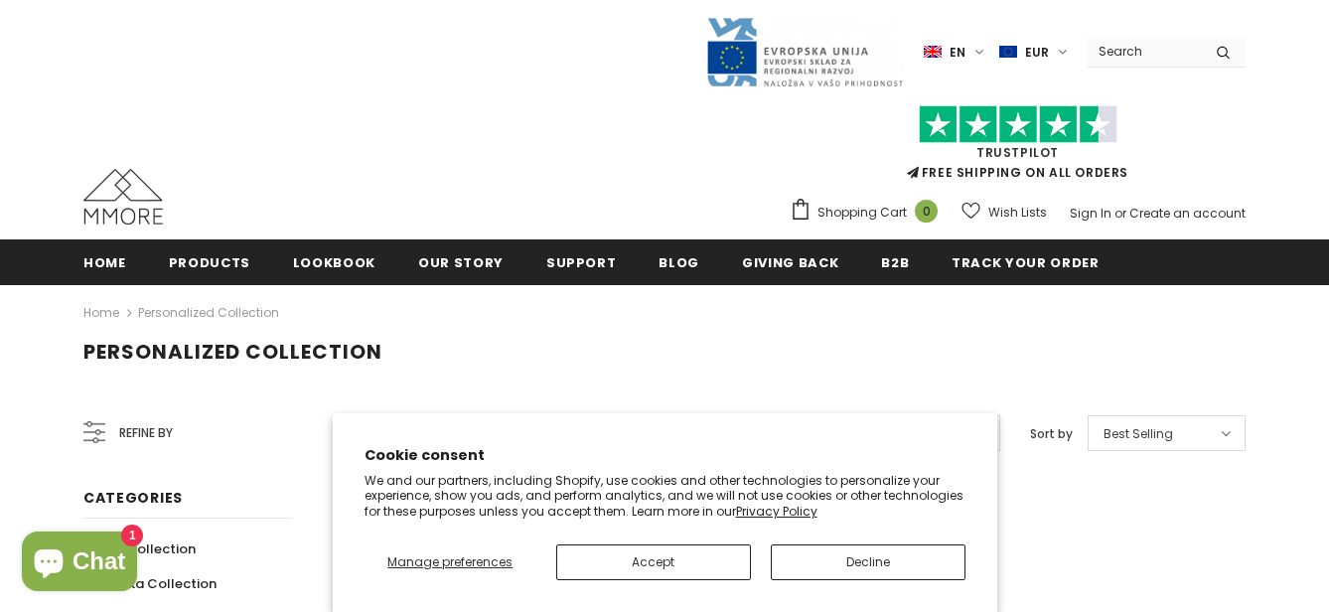  Describe the element at coordinates (790, 261) in the screenshot. I see `a: Giving back` at that location.